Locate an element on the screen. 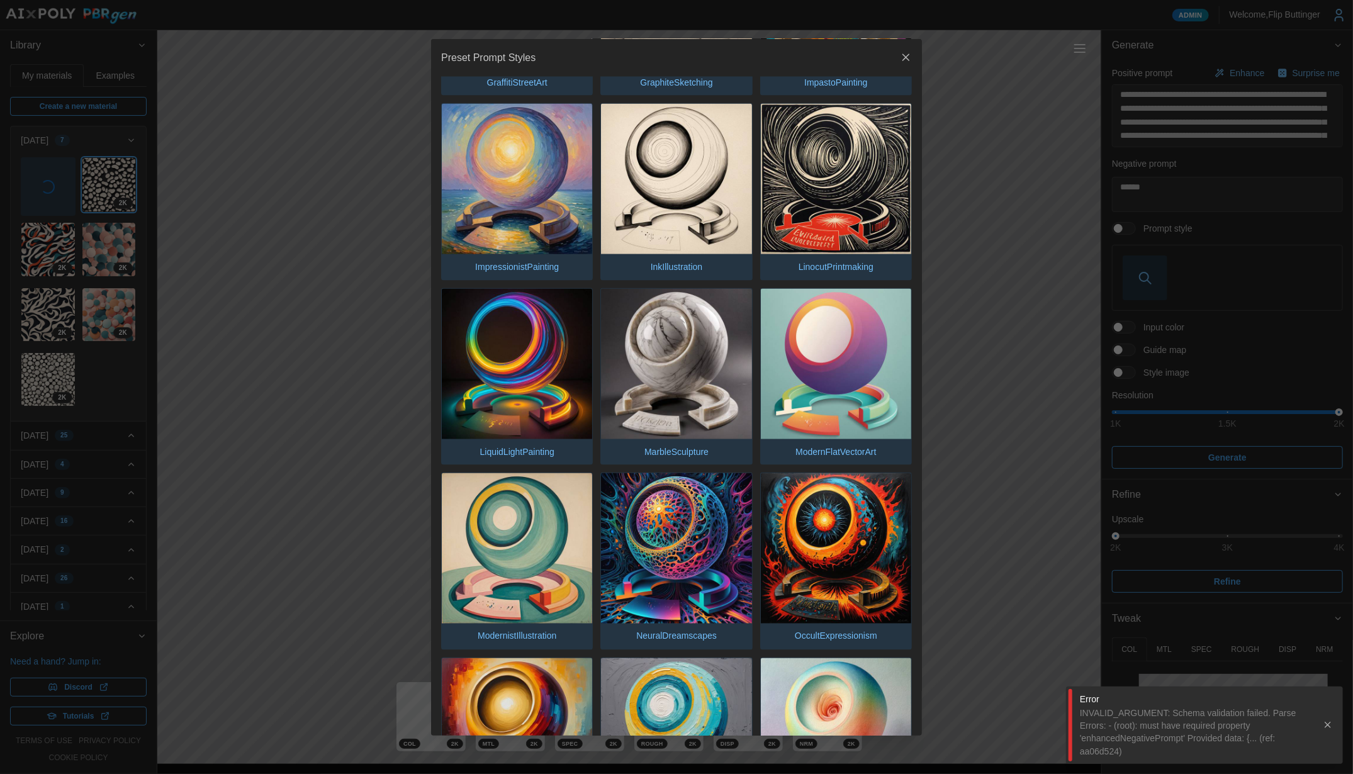 The image size is (1353, 774). button: NeuralDreamscapes.jpgNeuralDreamscapes is located at coordinates (676, 561).